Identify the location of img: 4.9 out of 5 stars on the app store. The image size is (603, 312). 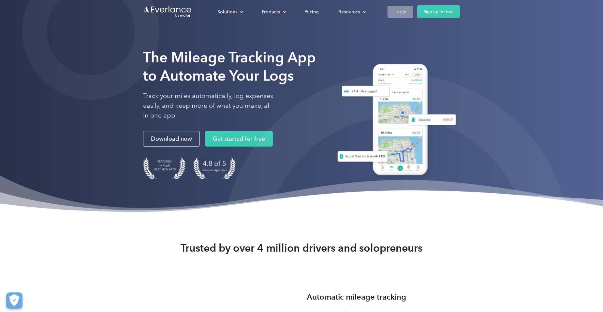
(215, 168).